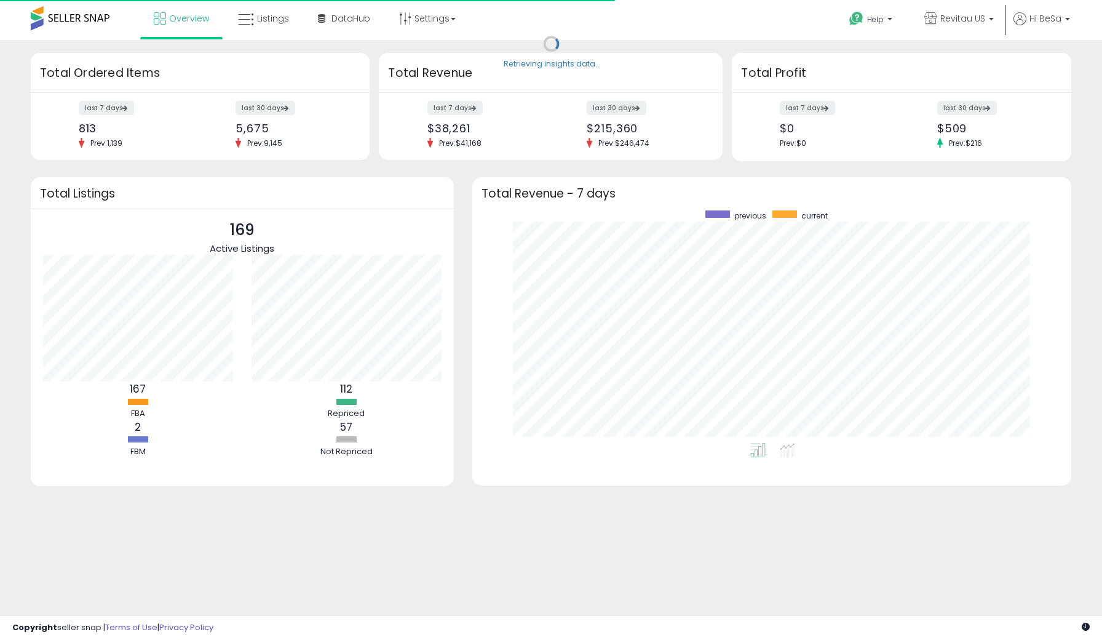  Describe the element at coordinates (1045, 18) in the screenshot. I see `span: Hi BeSa` at that location.